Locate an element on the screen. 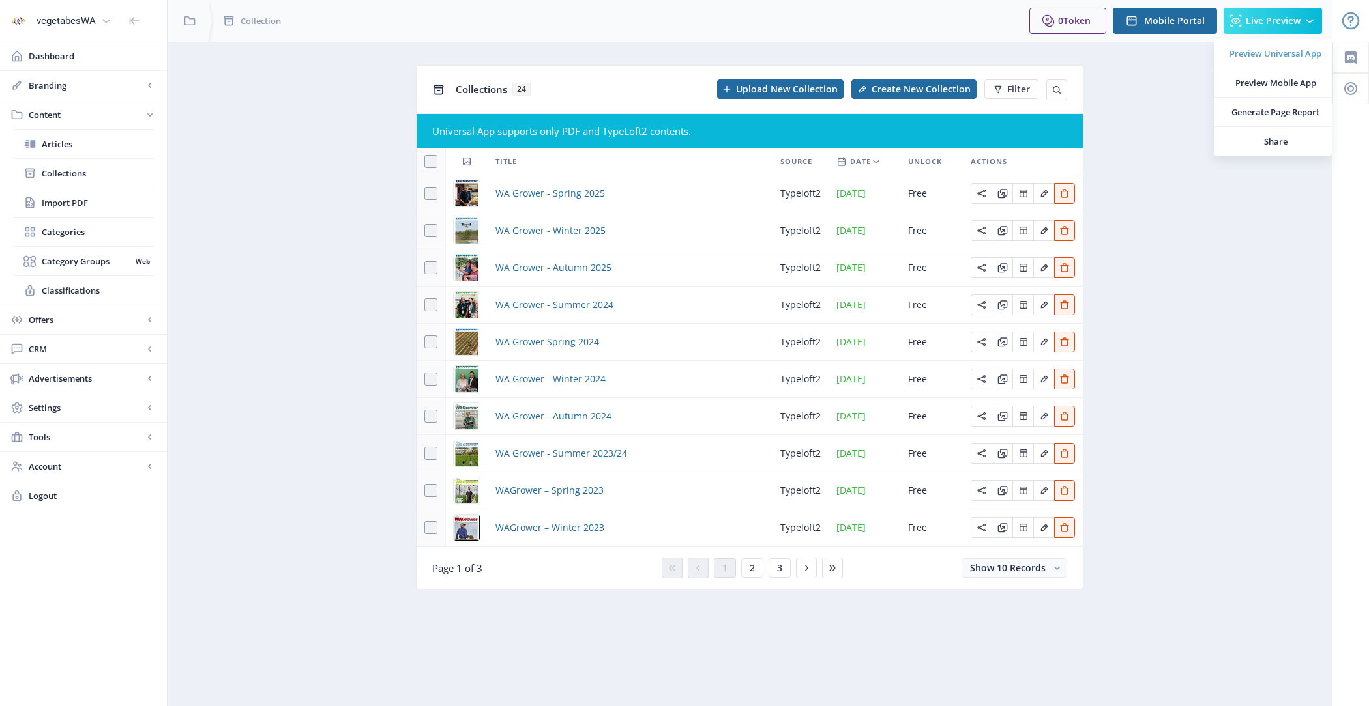  a: WAGrower – Spring 2023 is located at coordinates (549, 491).